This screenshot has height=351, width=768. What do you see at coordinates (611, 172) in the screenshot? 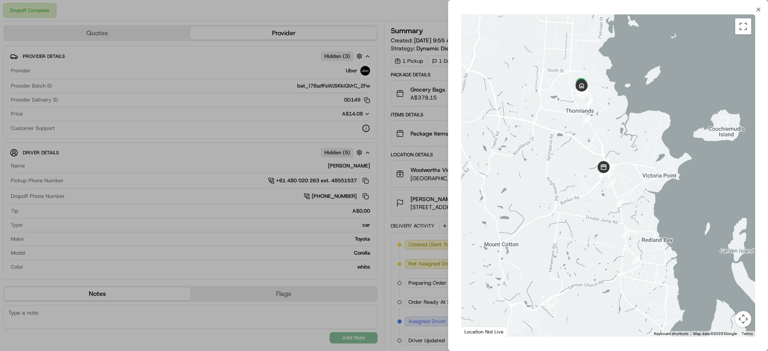
I see `div: 5` at bounding box center [611, 172].